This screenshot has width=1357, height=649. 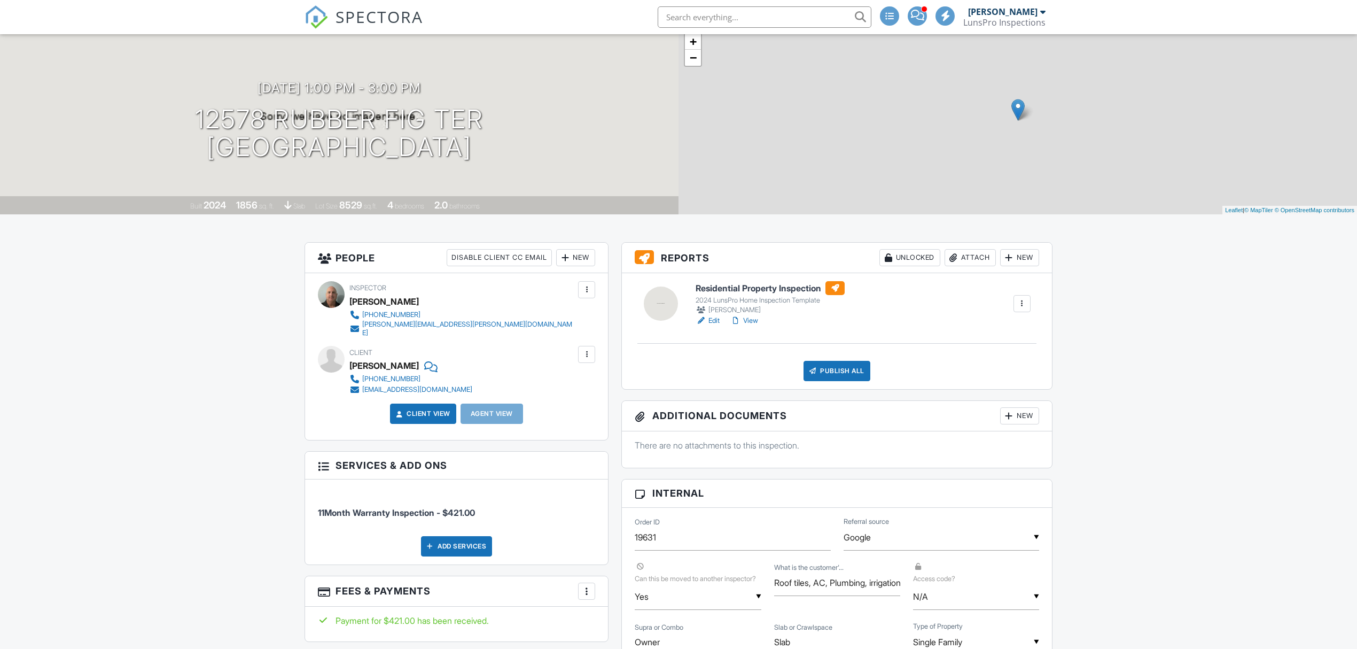 I want to click on span: sq. ft., so click(x=267, y=206).